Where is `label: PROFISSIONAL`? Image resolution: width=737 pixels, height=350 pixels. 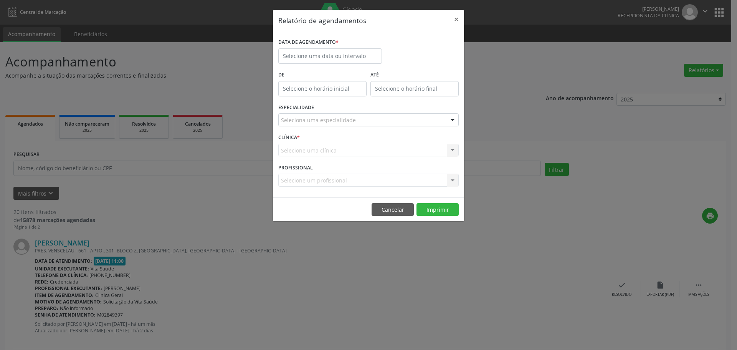
label: PROFISSIONAL is located at coordinates (296, 167).